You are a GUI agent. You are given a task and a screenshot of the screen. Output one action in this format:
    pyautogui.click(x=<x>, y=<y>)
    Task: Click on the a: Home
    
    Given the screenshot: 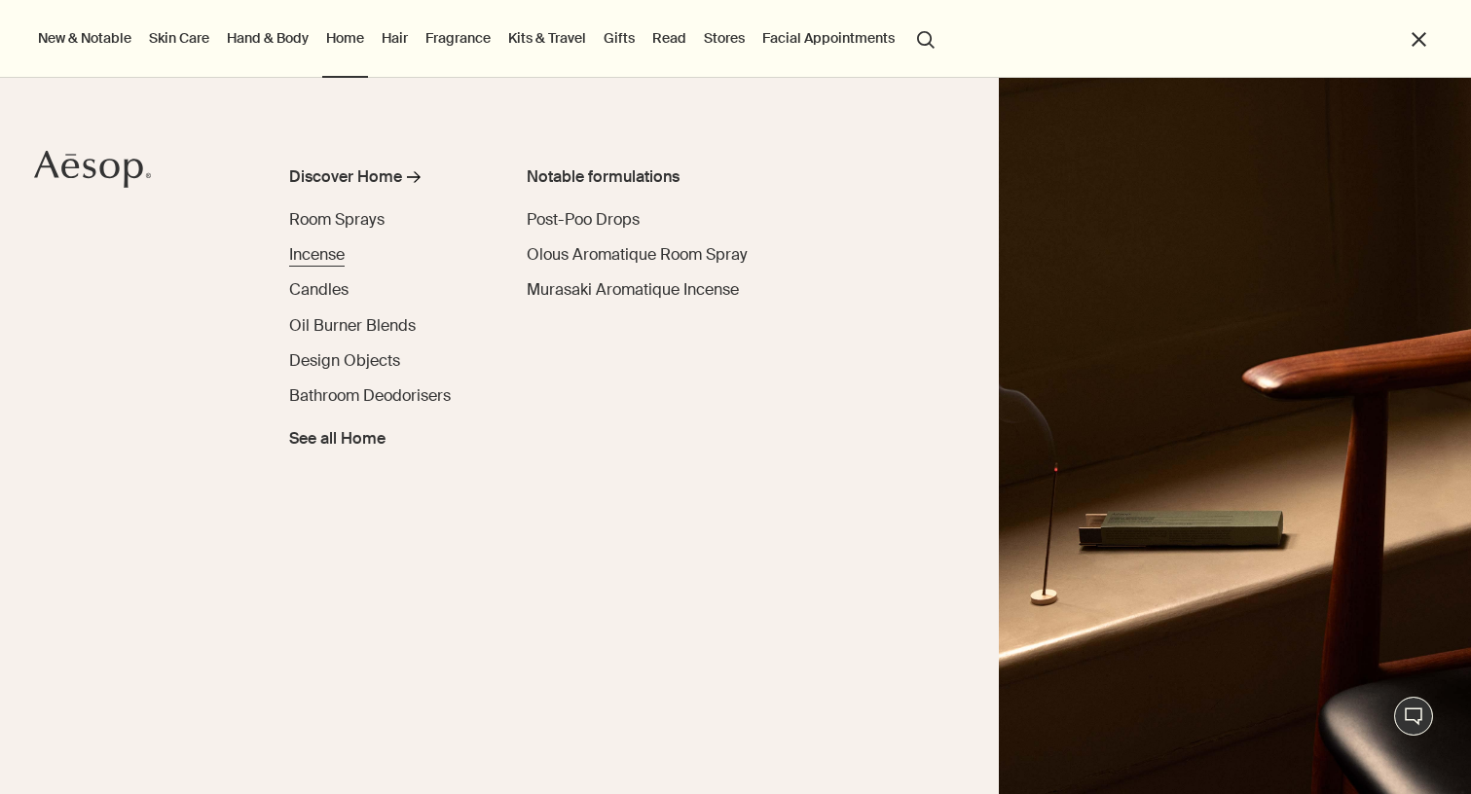 What is the action you would take?
    pyautogui.click(x=345, y=38)
    